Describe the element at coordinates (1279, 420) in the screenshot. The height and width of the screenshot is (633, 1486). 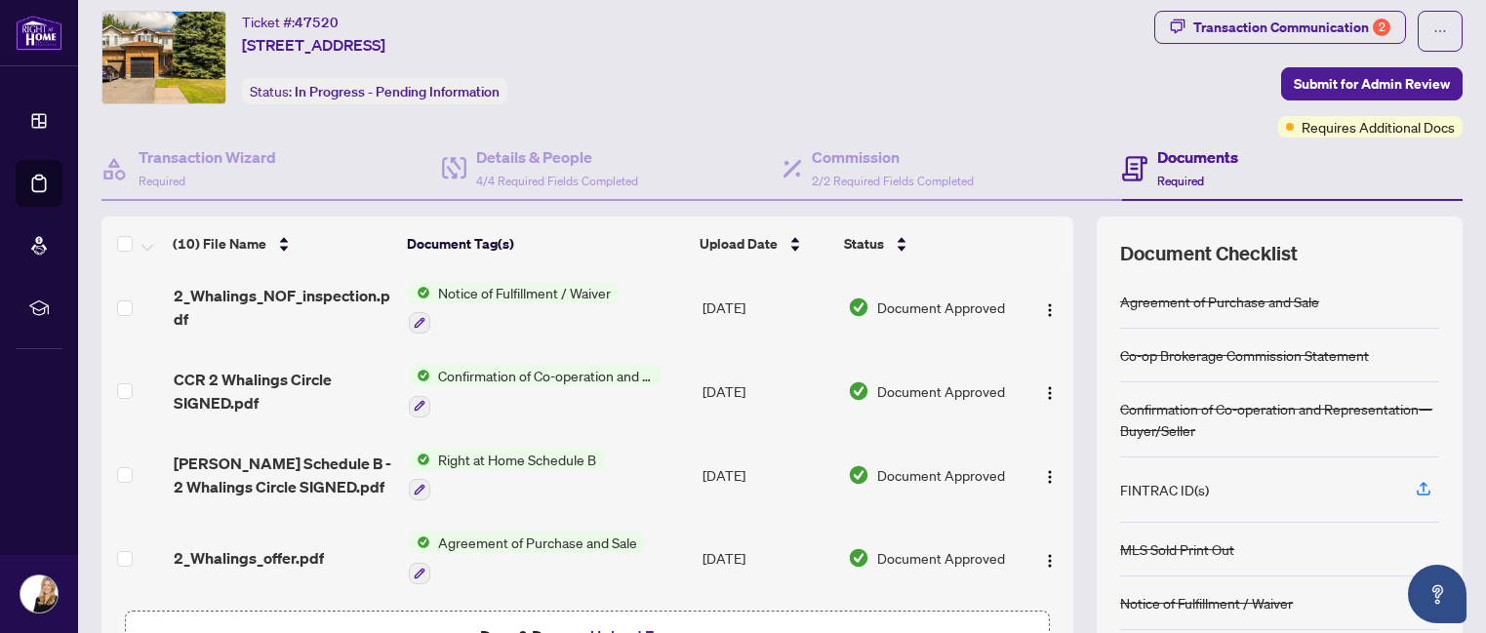
I see `div: Confirmation of Co-operation and Representation—Buyer/Seller` at that location.